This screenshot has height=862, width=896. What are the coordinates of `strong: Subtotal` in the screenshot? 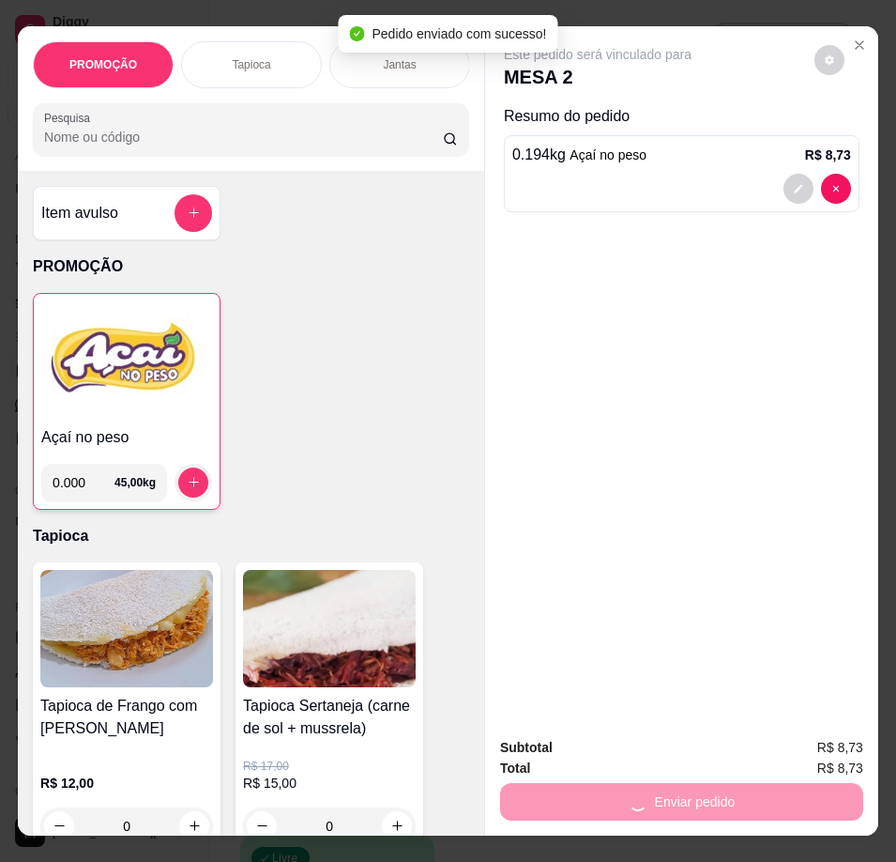 It's located at (526, 747).